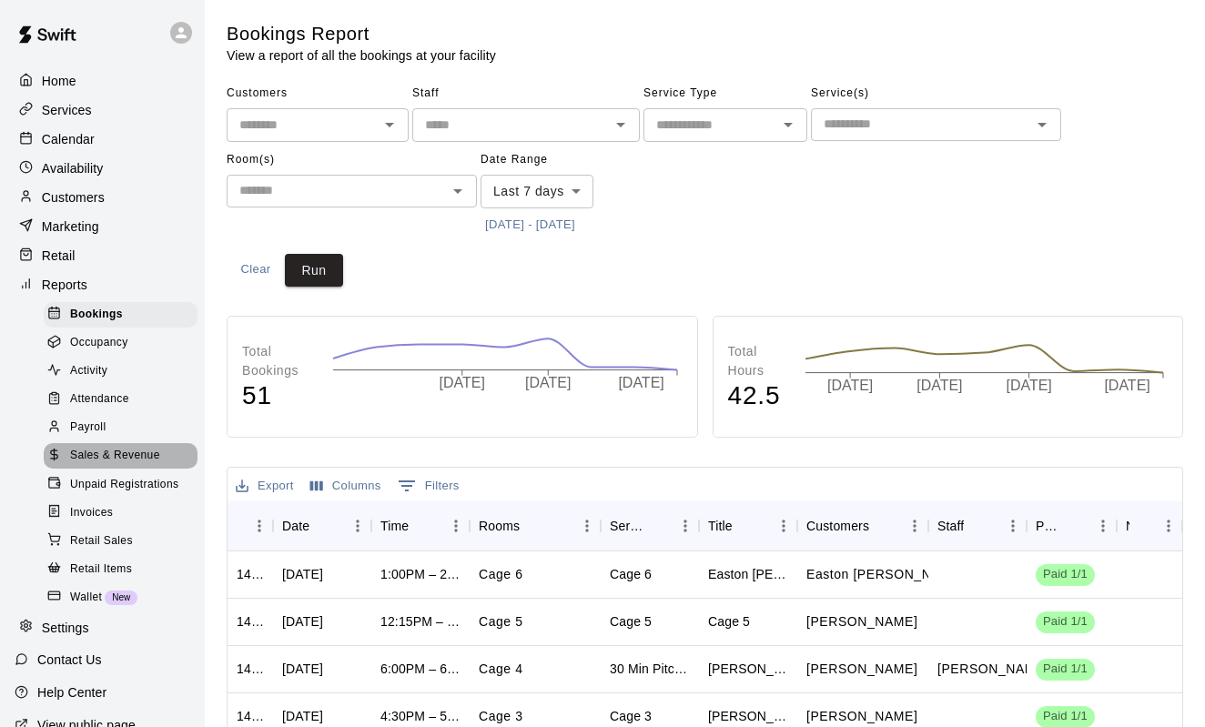 The width and height of the screenshot is (1205, 727). What do you see at coordinates (936, 94) in the screenshot?
I see `span: Service(s)` at bounding box center [936, 94].